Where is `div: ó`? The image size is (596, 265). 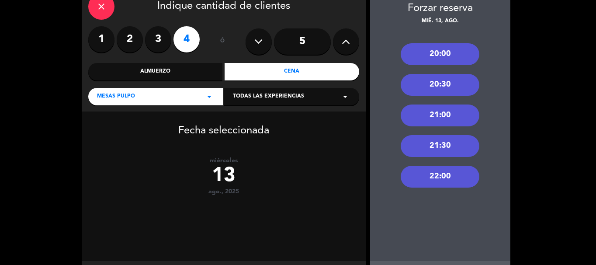
div: ó is located at coordinates (222, 42).